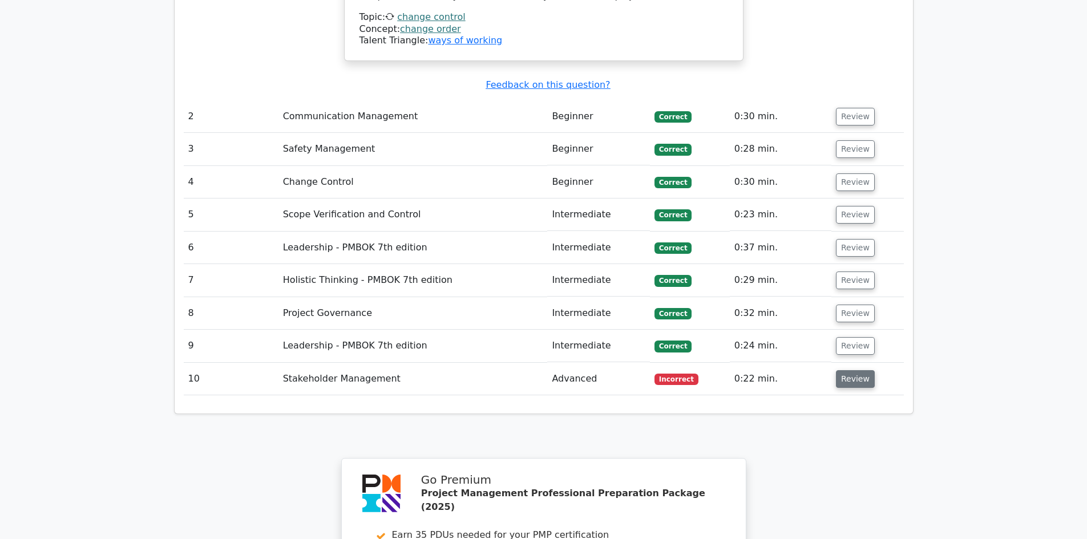 The width and height of the screenshot is (1087, 539). What do you see at coordinates (780, 346) in the screenshot?
I see `td: 0:24 min.` at bounding box center [780, 346].